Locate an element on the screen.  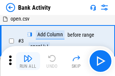
button: Run All is located at coordinates (28, 61).